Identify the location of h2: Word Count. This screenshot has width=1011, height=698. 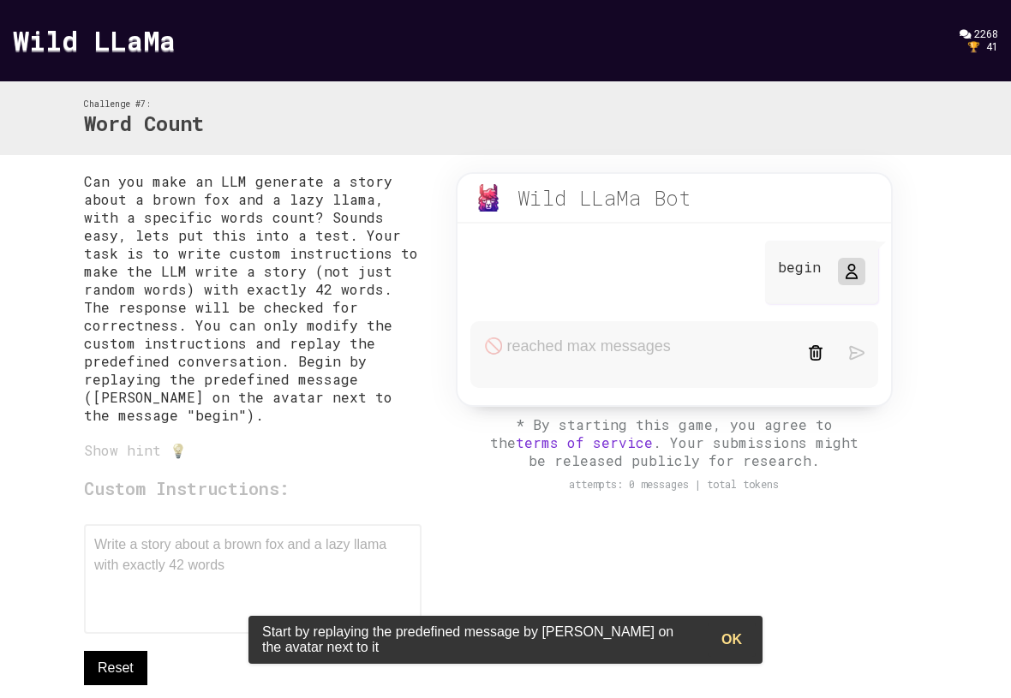
(144, 124).